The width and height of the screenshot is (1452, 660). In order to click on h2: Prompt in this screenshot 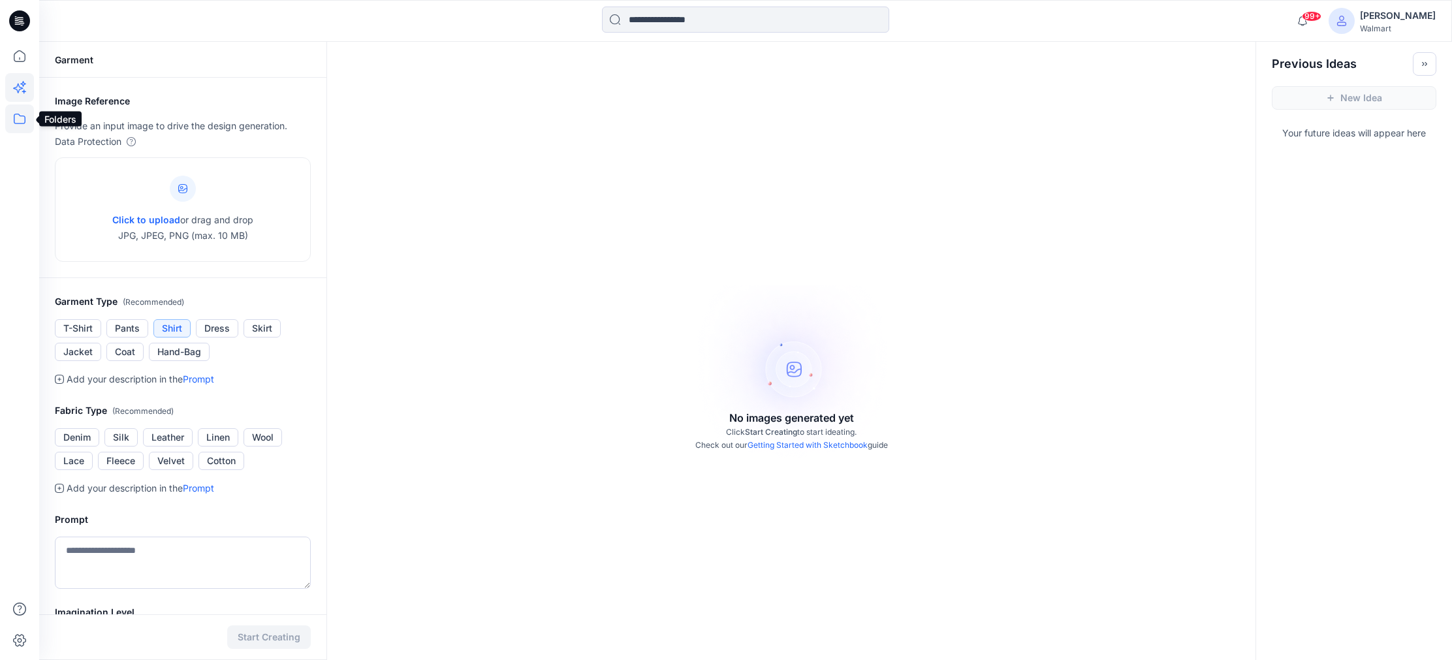, I will do `click(183, 520)`.